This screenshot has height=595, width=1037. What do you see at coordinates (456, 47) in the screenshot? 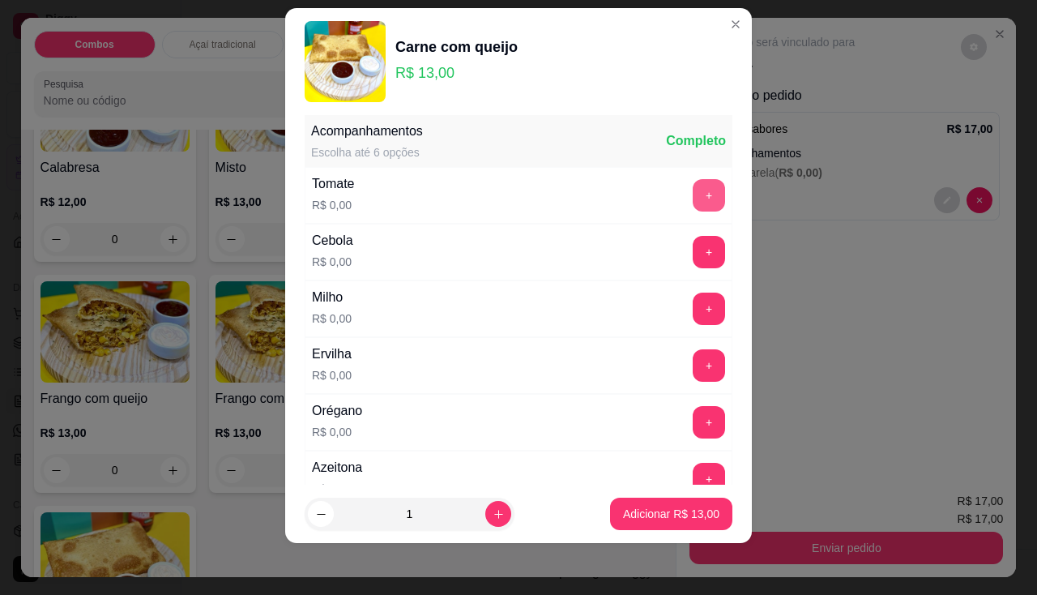
I see `div: Carne com queijo` at bounding box center [456, 47].